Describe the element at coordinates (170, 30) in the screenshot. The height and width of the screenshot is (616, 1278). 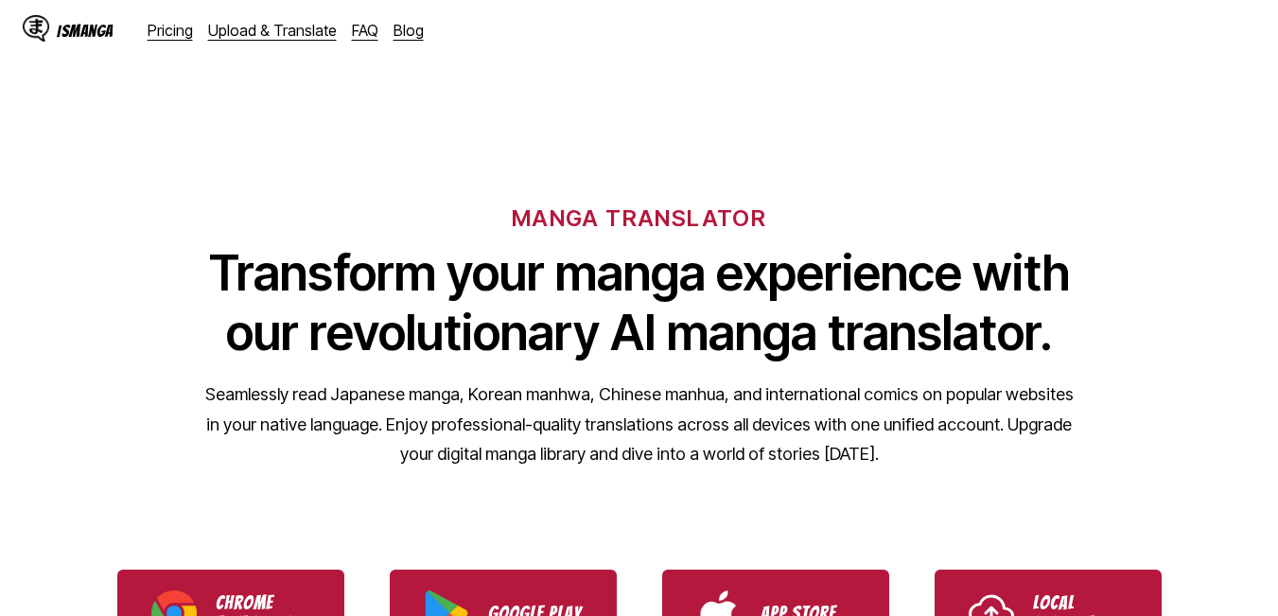
I see `a: Pricing` at that location.